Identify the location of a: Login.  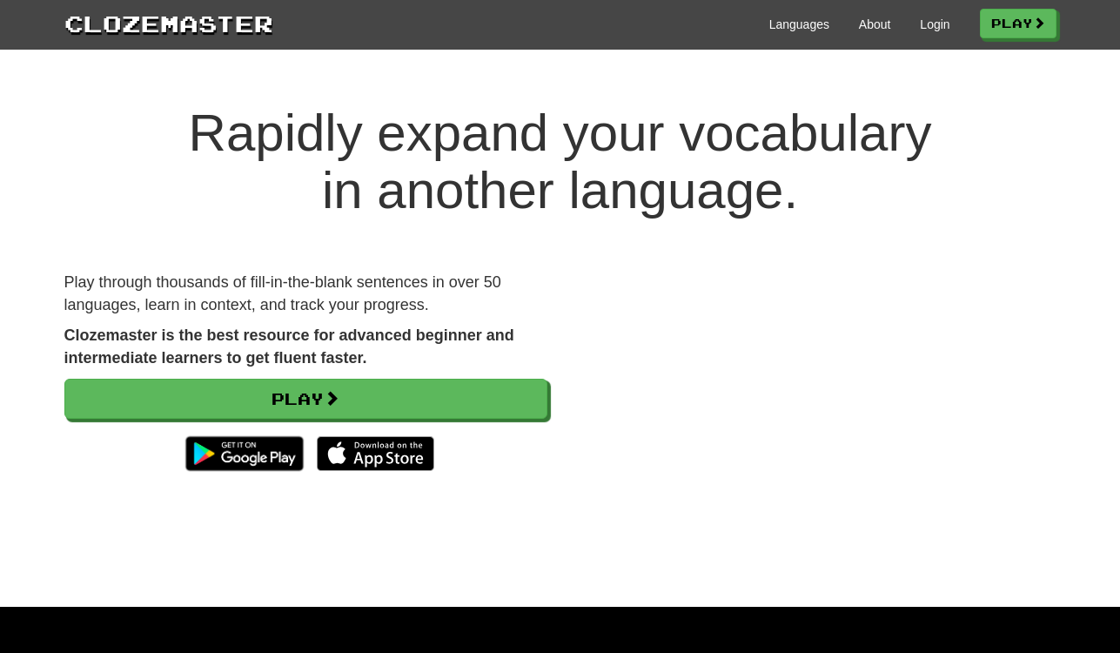
(935, 24).